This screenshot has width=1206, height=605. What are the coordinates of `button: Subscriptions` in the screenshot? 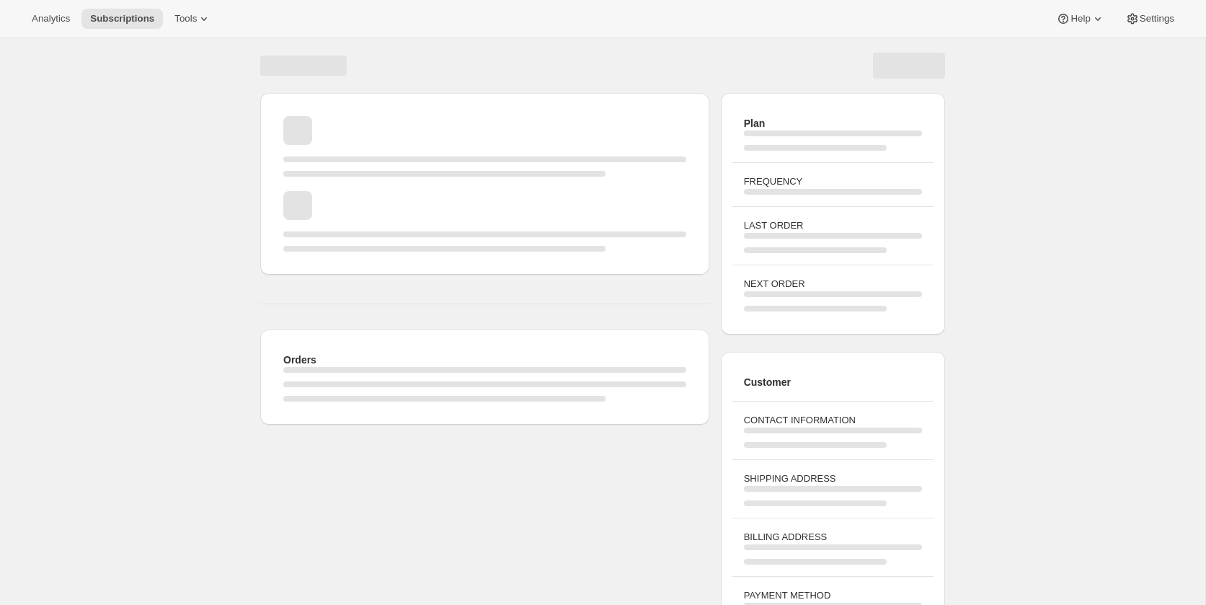 It's located at (122, 19).